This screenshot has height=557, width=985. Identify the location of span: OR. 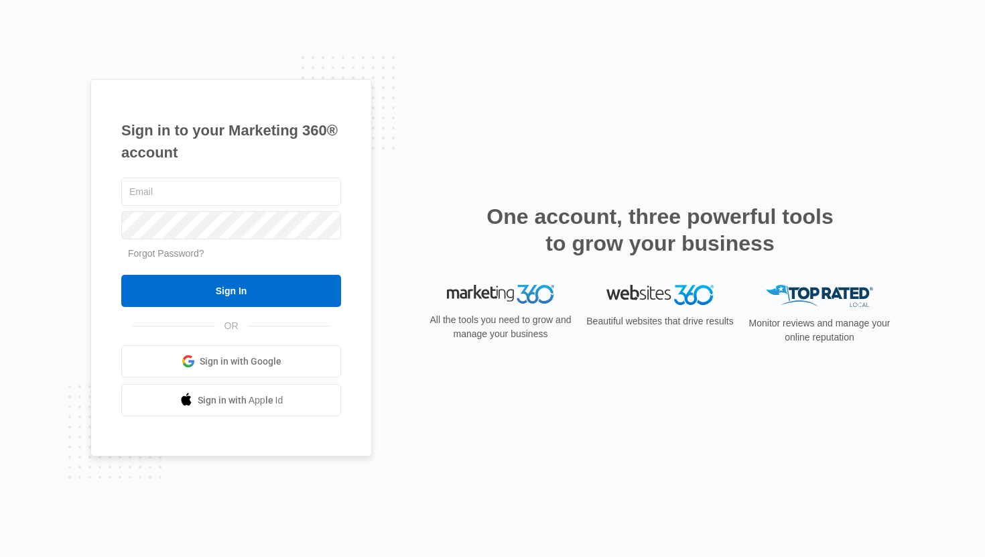
(231, 326).